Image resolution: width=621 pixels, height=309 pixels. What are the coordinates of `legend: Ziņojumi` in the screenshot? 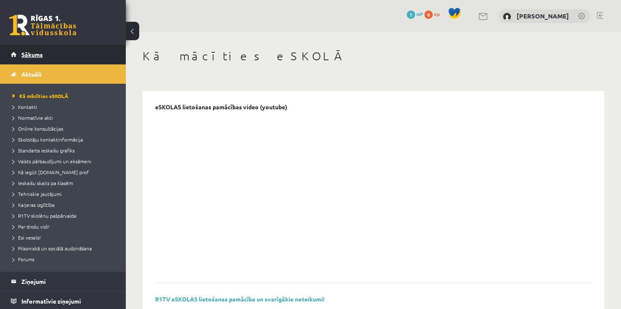 It's located at (68, 282).